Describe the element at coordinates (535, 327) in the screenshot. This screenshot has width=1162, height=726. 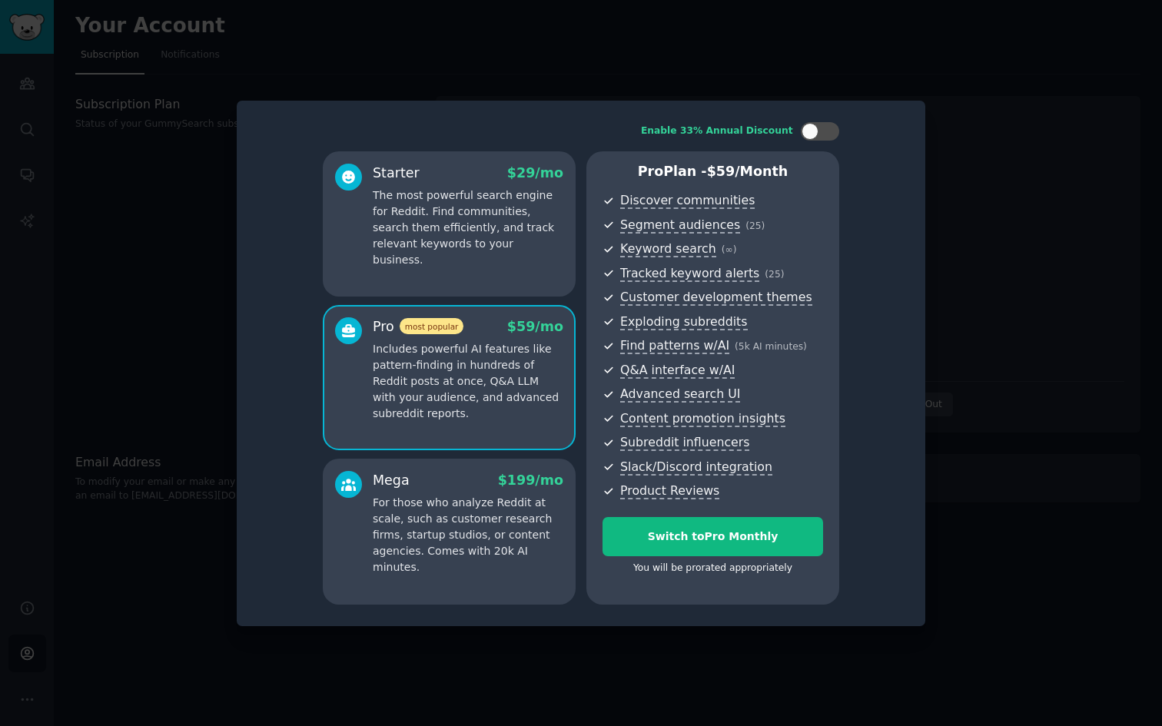
I see `span: $ 59 /mo` at that location.